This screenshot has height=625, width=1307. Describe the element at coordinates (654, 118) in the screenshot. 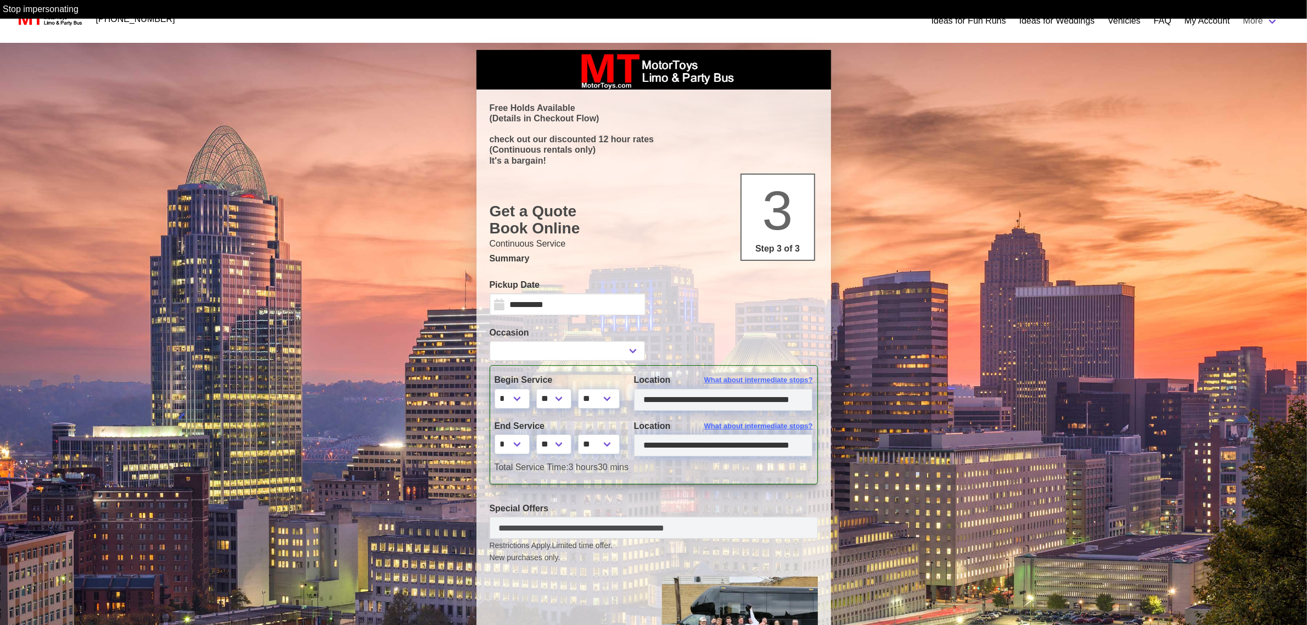

I see `p: (Details in Checkout Flow)` at that location.